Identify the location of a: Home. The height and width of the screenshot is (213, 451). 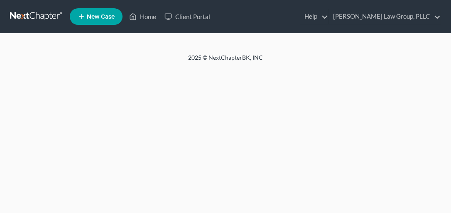
(142, 17).